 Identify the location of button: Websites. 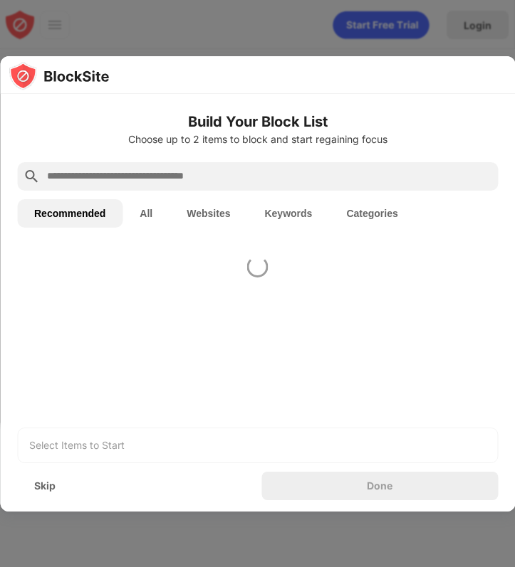
(208, 214).